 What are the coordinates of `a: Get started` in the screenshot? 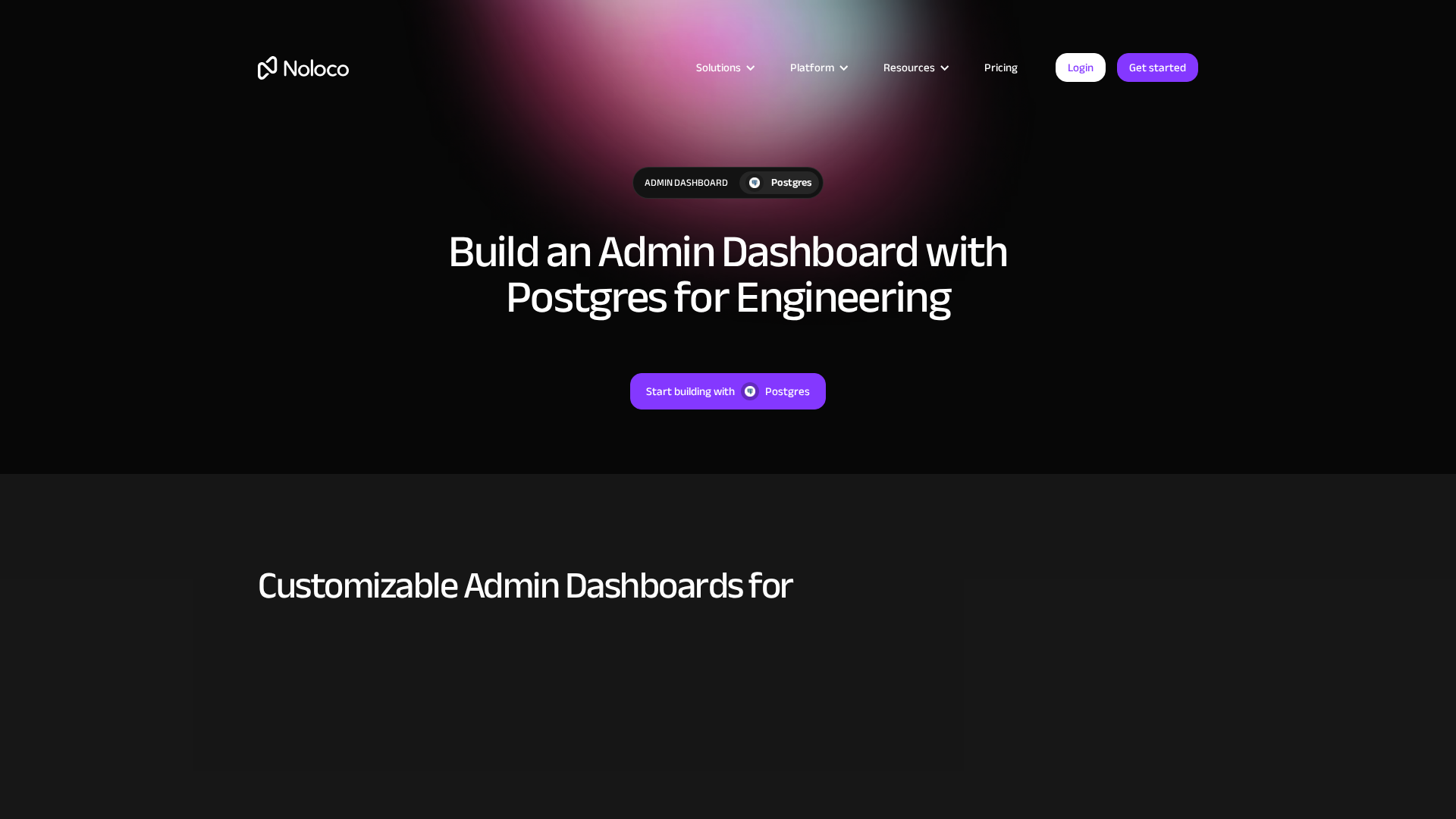 It's located at (1157, 68).